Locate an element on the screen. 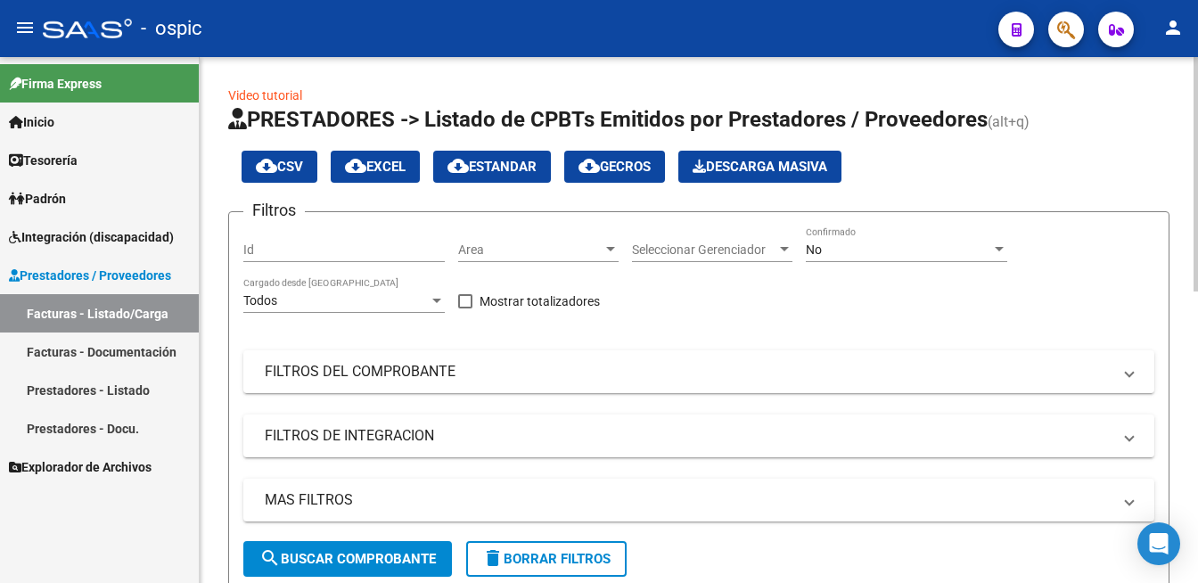 The image size is (1198, 583). mat-icon: search is located at coordinates (270, 558).